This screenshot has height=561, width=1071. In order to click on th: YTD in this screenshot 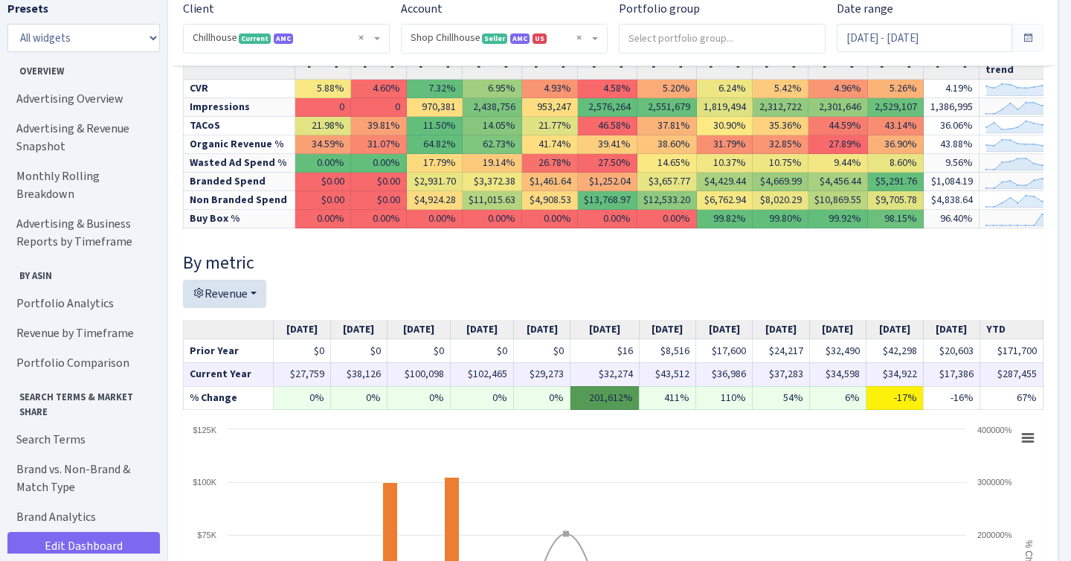, I will do `click(1011, 330)`.